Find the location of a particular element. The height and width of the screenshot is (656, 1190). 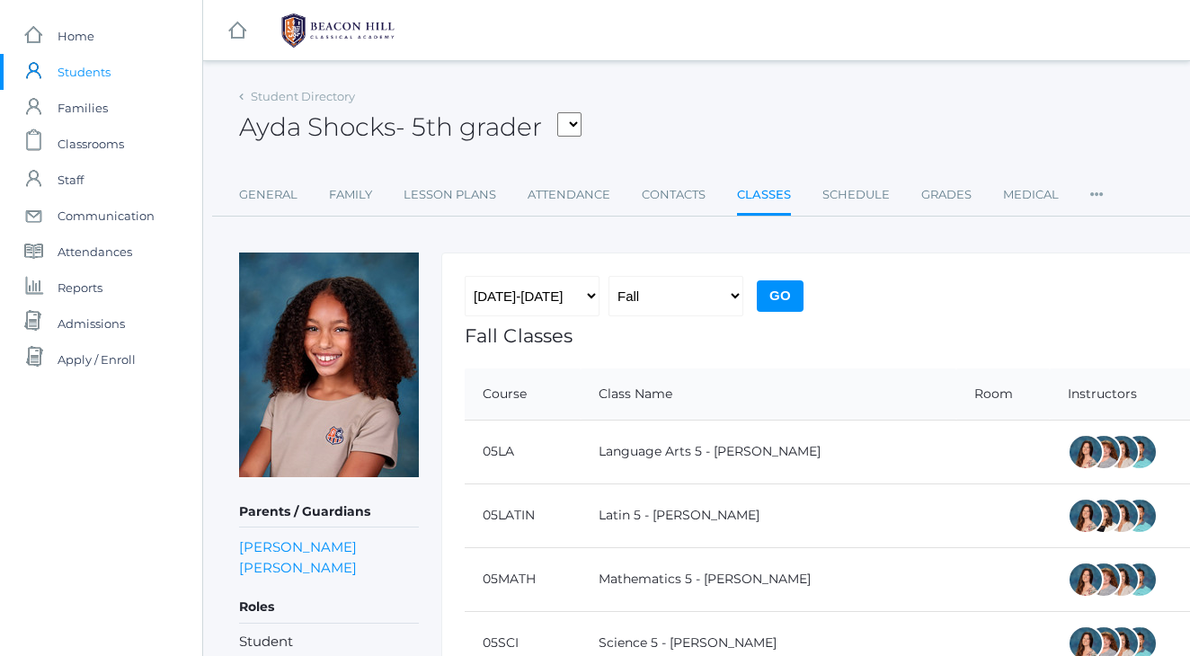

h5: Parents / Guardians is located at coordinates (329, 512).